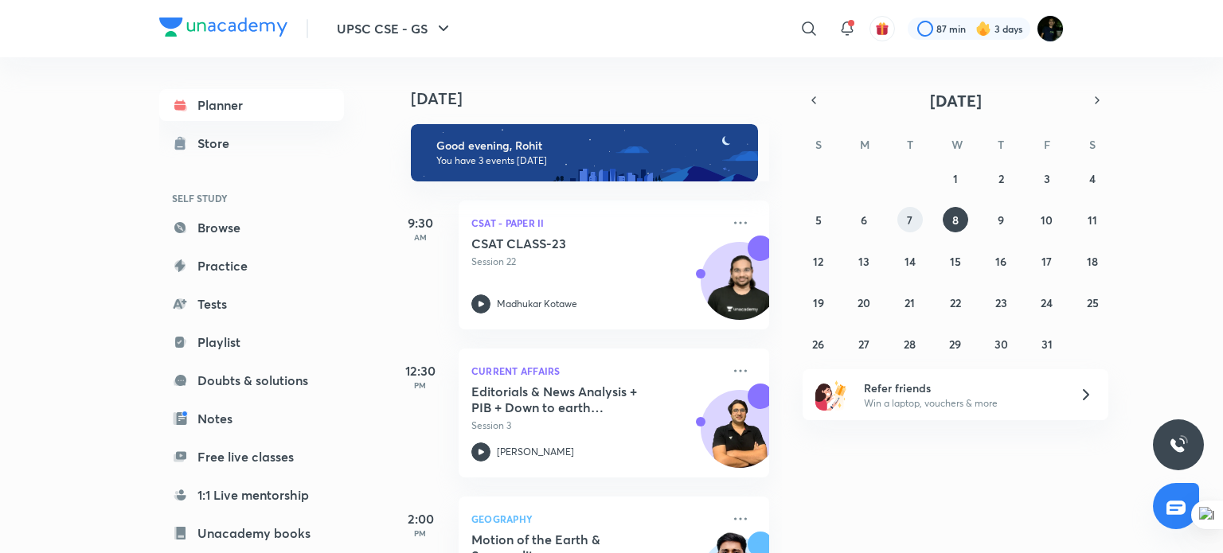  Describe the element at coordinates (584, 153) in the screenshot. I see `img: evening` at that location.